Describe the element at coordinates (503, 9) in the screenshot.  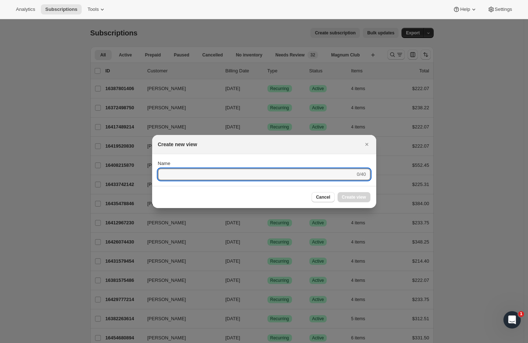
I see `span: Settings` at that location.